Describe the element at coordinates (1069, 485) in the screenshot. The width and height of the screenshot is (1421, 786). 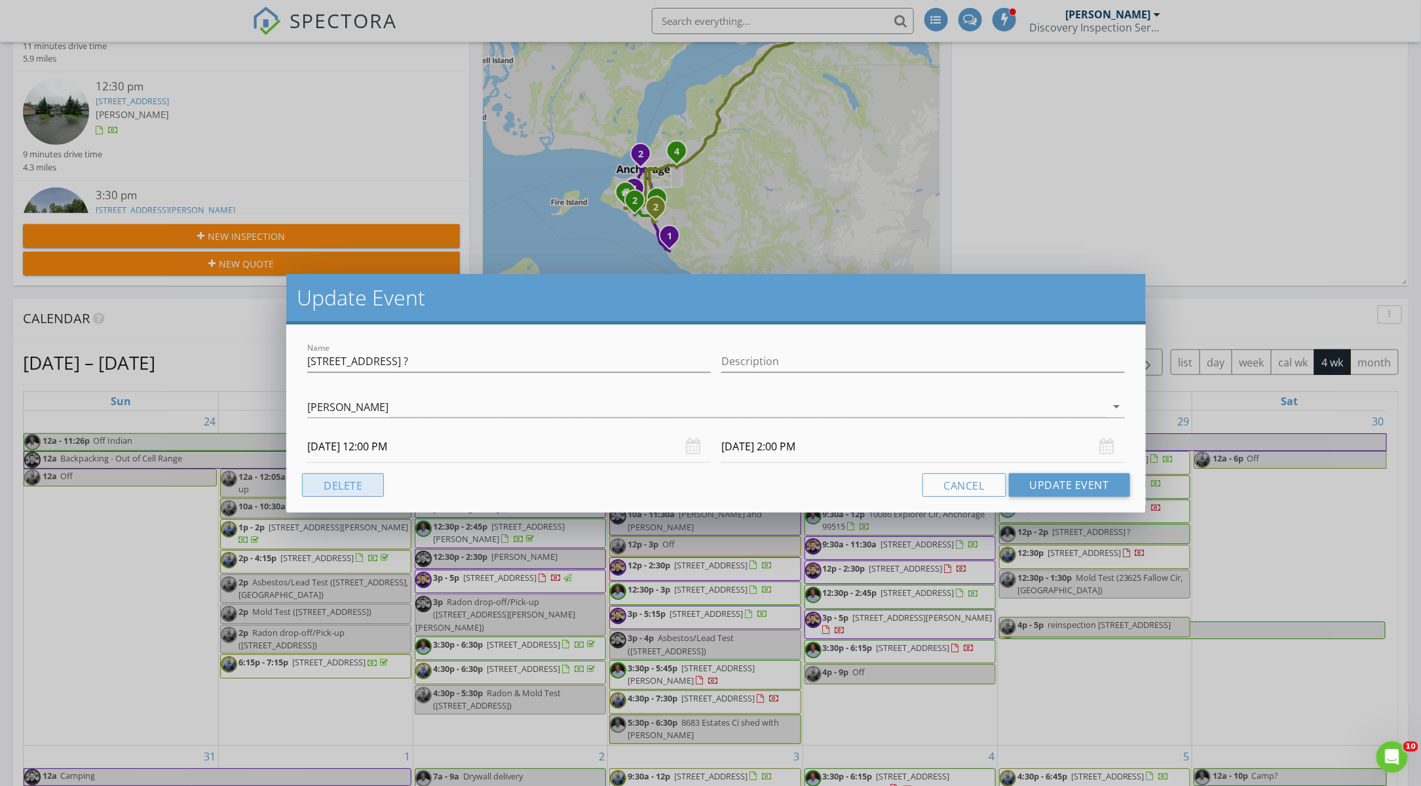
I see `button: Update Event` at that location.